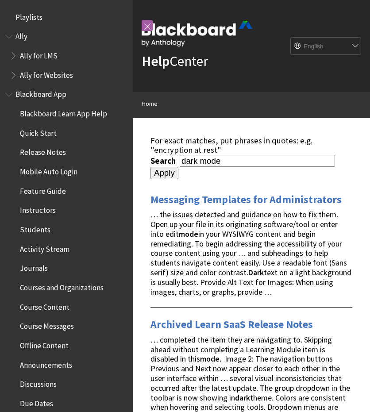 The height and width of the screenshot is (412, 370). Describe the element at coordinates (45, 247) in the screenshot. I see `span: Activity Stream` at that location.